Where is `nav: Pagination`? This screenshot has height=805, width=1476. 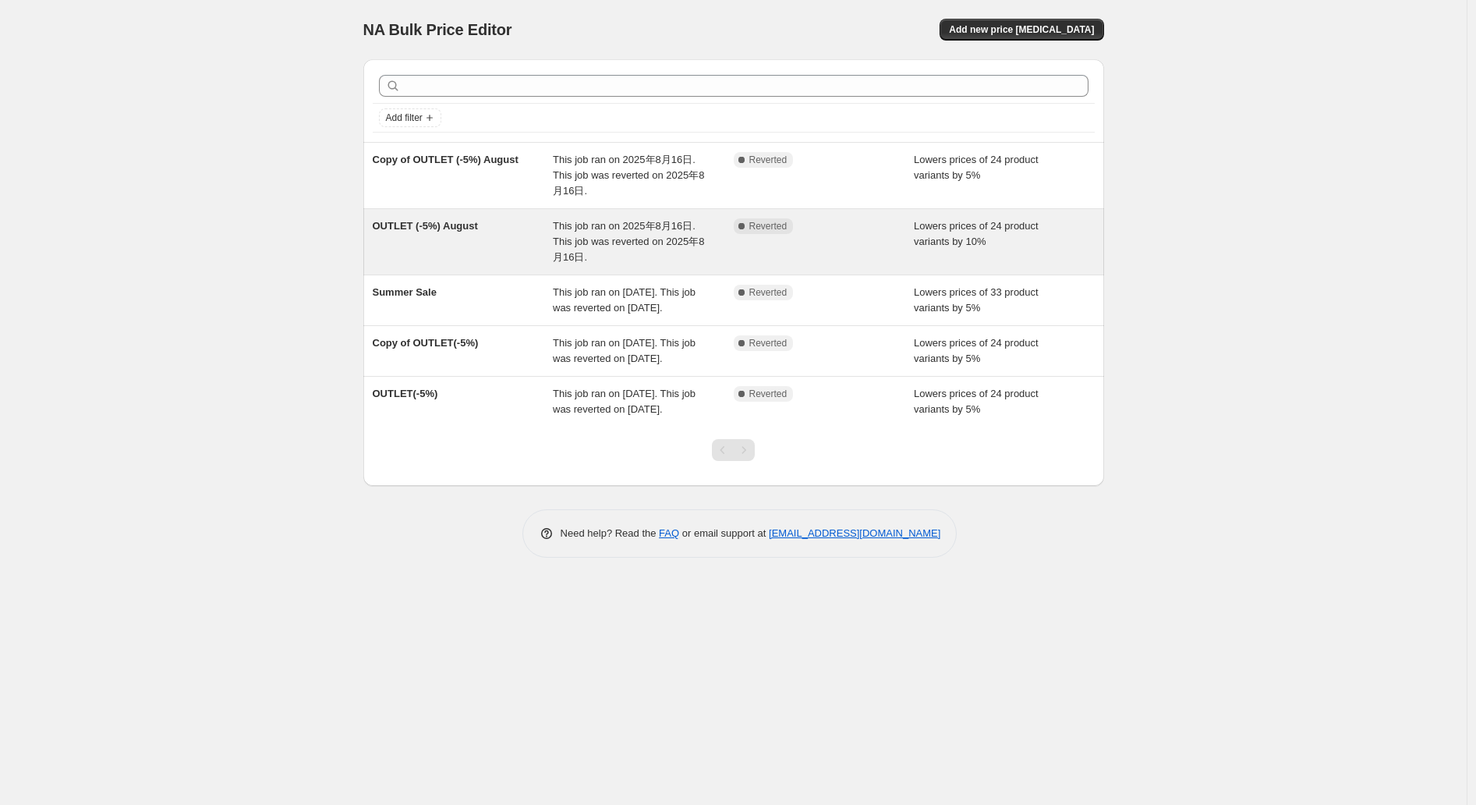 nav: Pagination is located at coordinates (733, 450).